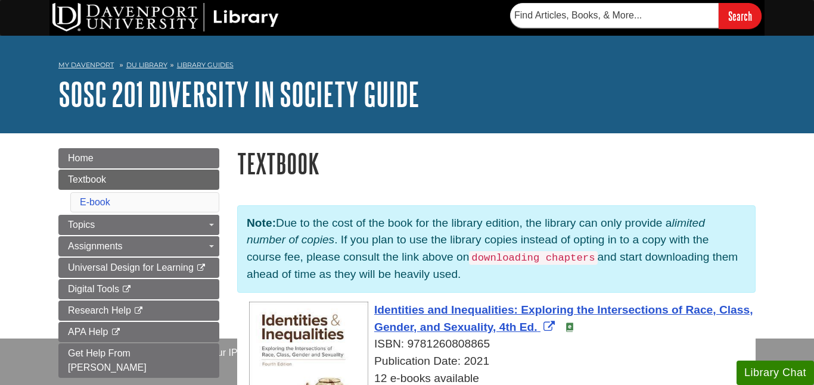 The image size is (814, 385). What do you see at coordinates (139, 332) in the screenshot?
I see `a: APA Help` at bounding box center [139, 332].